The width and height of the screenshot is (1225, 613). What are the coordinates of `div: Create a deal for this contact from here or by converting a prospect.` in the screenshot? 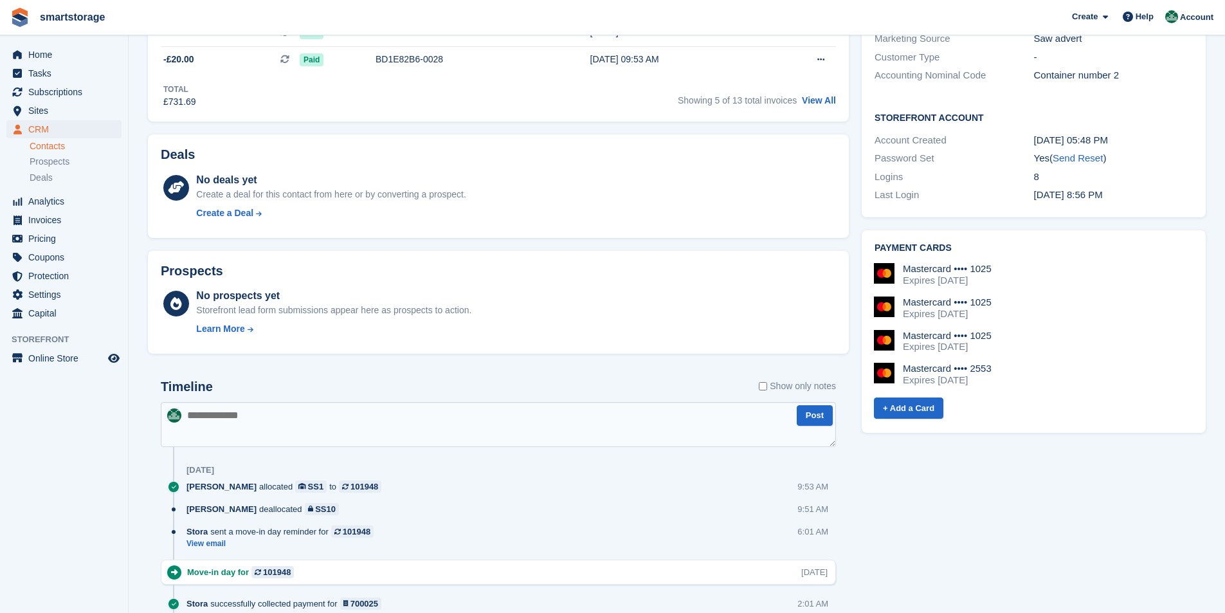 It's located at (330, 194).